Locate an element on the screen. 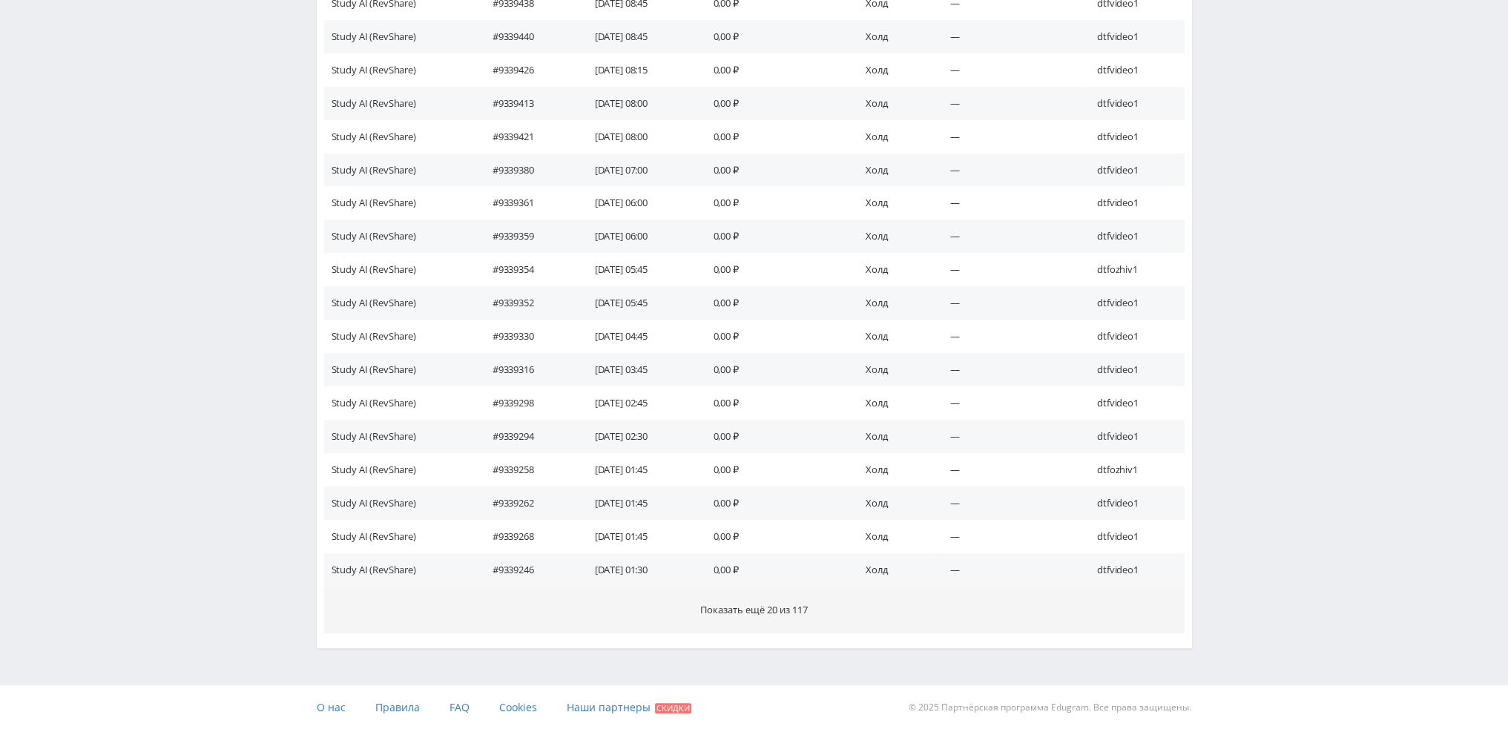  td: #9339426 is located at coordinates (529, 70).